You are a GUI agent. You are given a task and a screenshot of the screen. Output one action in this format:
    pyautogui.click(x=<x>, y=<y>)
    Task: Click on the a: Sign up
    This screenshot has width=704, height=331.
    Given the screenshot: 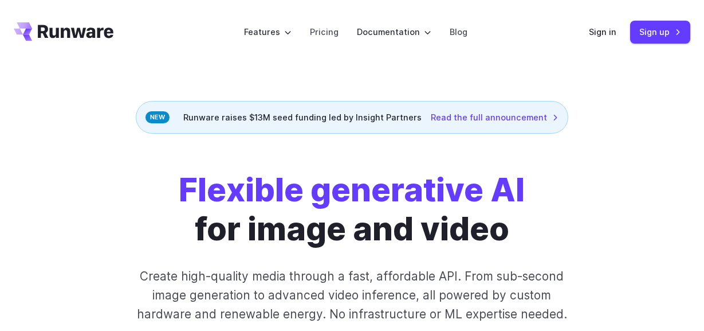 What is the action you would take?
    pyautogui.click(x=660, y=32)
    